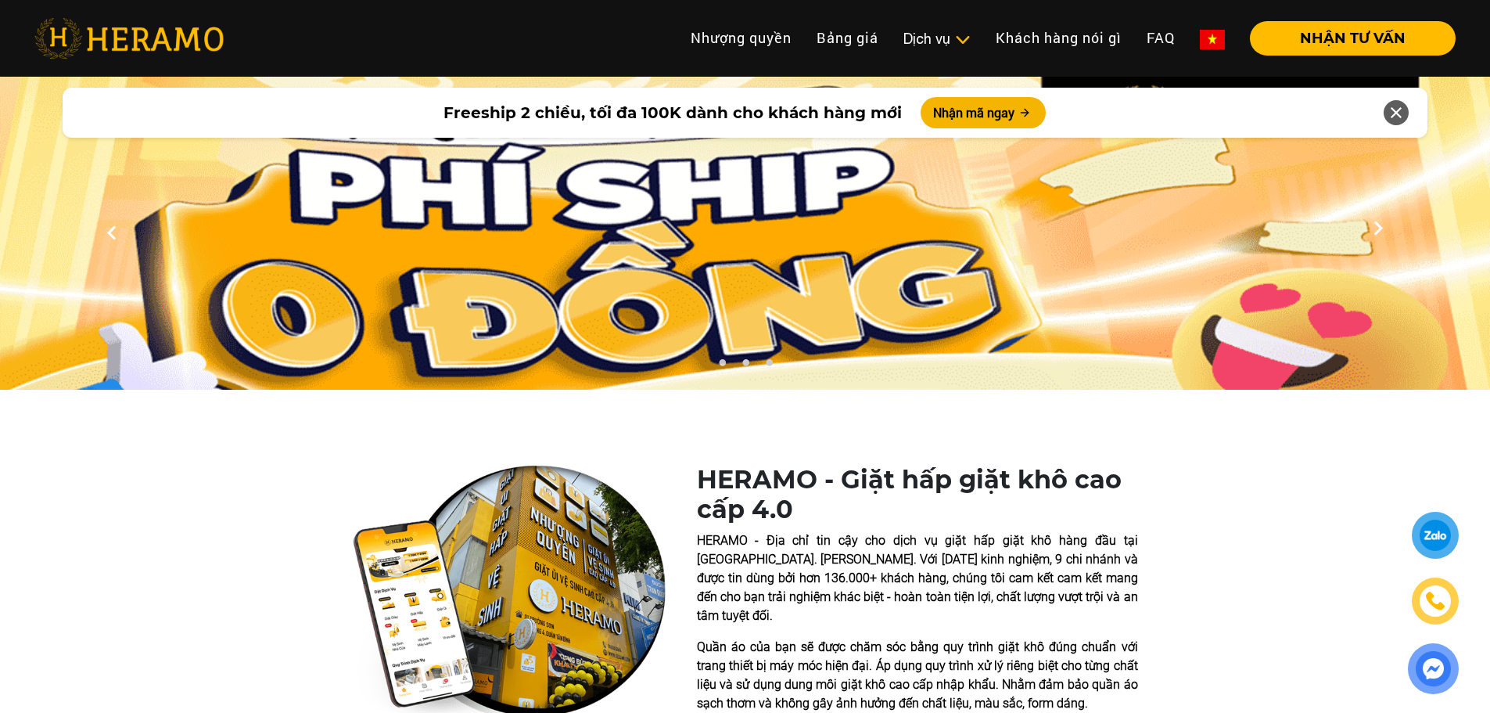 This screenshot has height=713, width=1490. I want to click on img: subToggleIcon, so click(962, 40).